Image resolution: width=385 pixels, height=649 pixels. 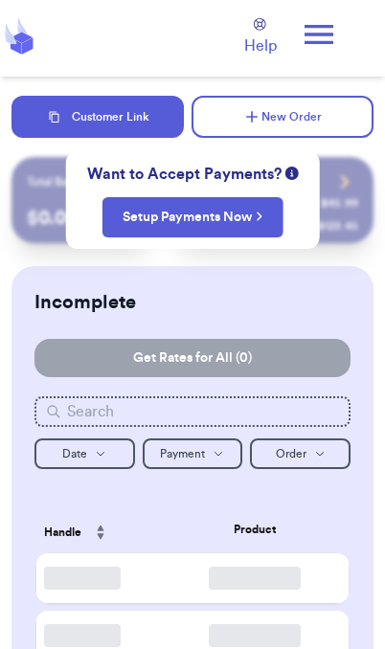 What do you see at coordinates (83, 218) in the screenshot?
I see `p: $ 0.00` at bounding box center [83, 218].